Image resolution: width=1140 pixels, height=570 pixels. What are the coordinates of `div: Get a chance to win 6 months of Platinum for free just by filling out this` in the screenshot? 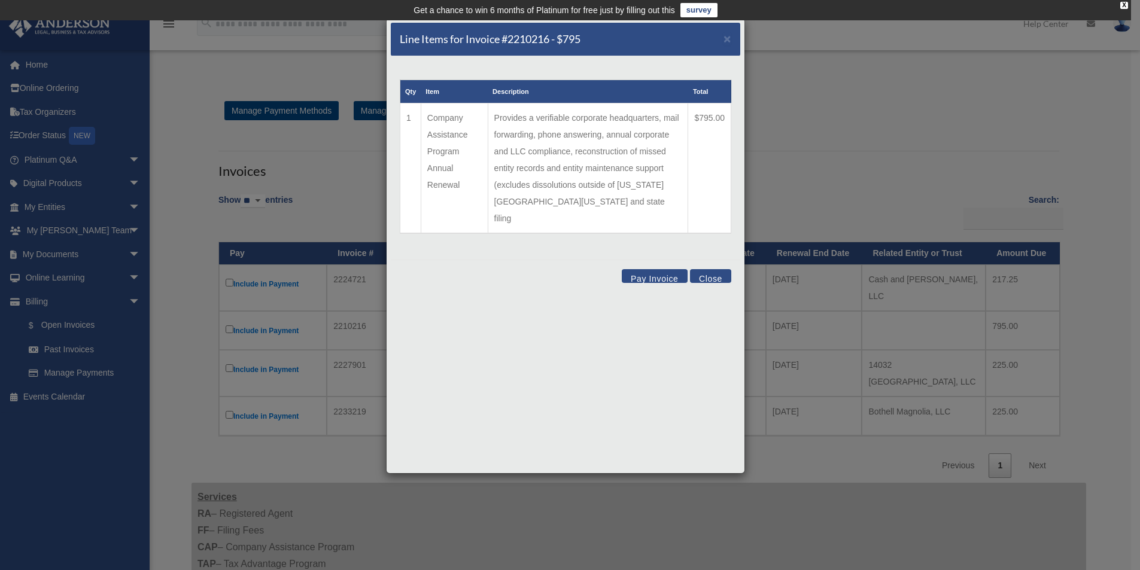 It's located at (544, 10).